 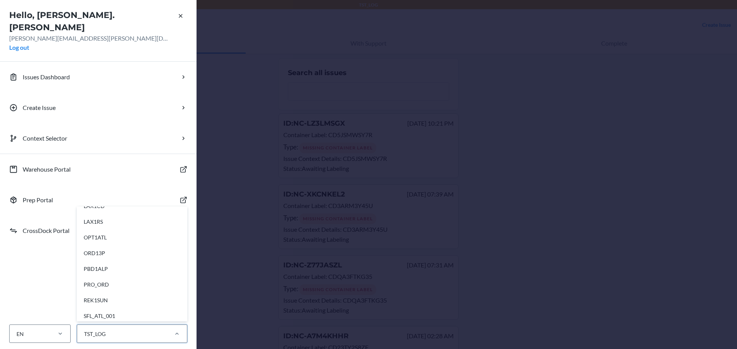 What do you see at coordinates (134, 300) in the screenshot?
I see `div: REK1SUN` at bounding box center [134, 300].